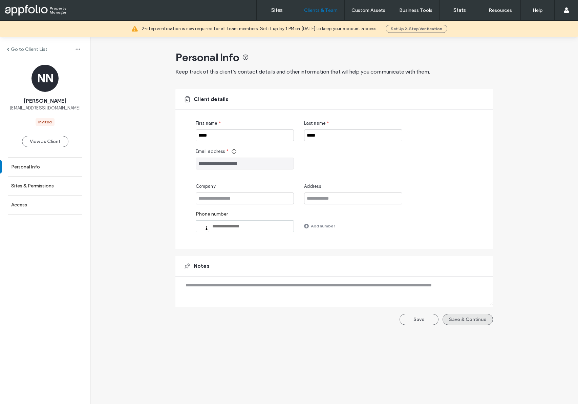 This screenshot has height=404, width=578. What do you see at coordinates (417, 29) in the screenshot?
I see `button: Set Up 2-Step Verification` at bounding box center [417, 29].